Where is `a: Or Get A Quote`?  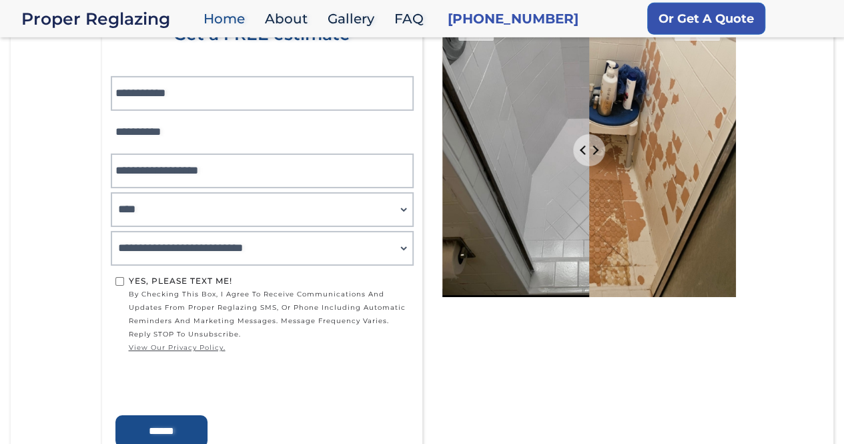 a: Or Get A Quote is located at coordinates (706, 19).